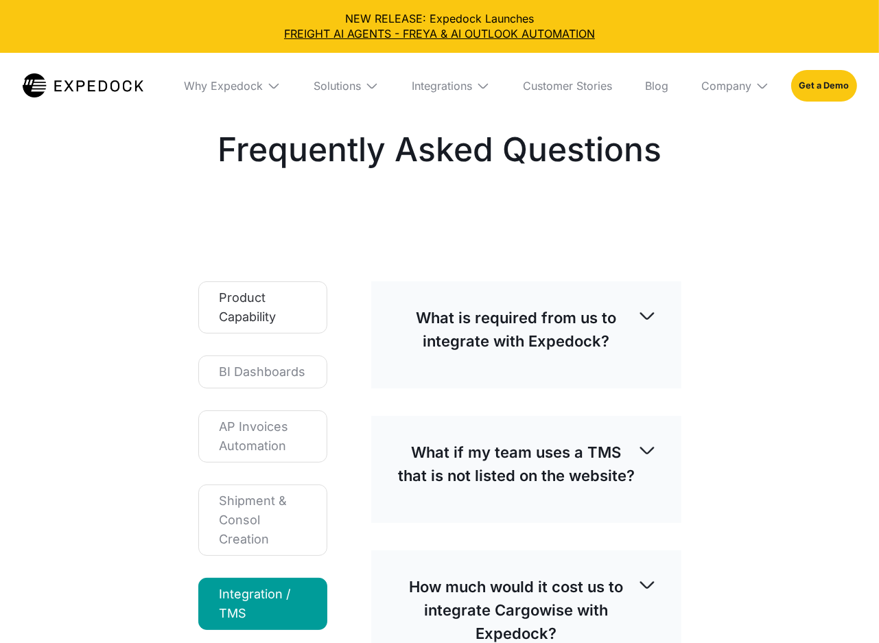  Describe the element at coordinates (263, 308) in the screenshot. I see `div: Product Capability` at that location.